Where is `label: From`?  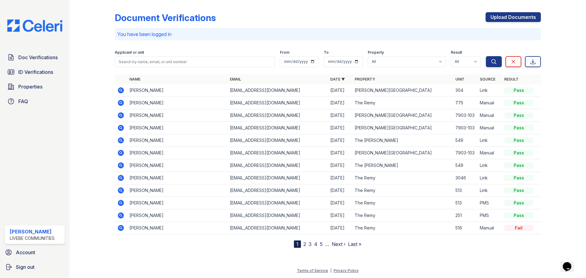
label: From is located at coordinates (284, 53).